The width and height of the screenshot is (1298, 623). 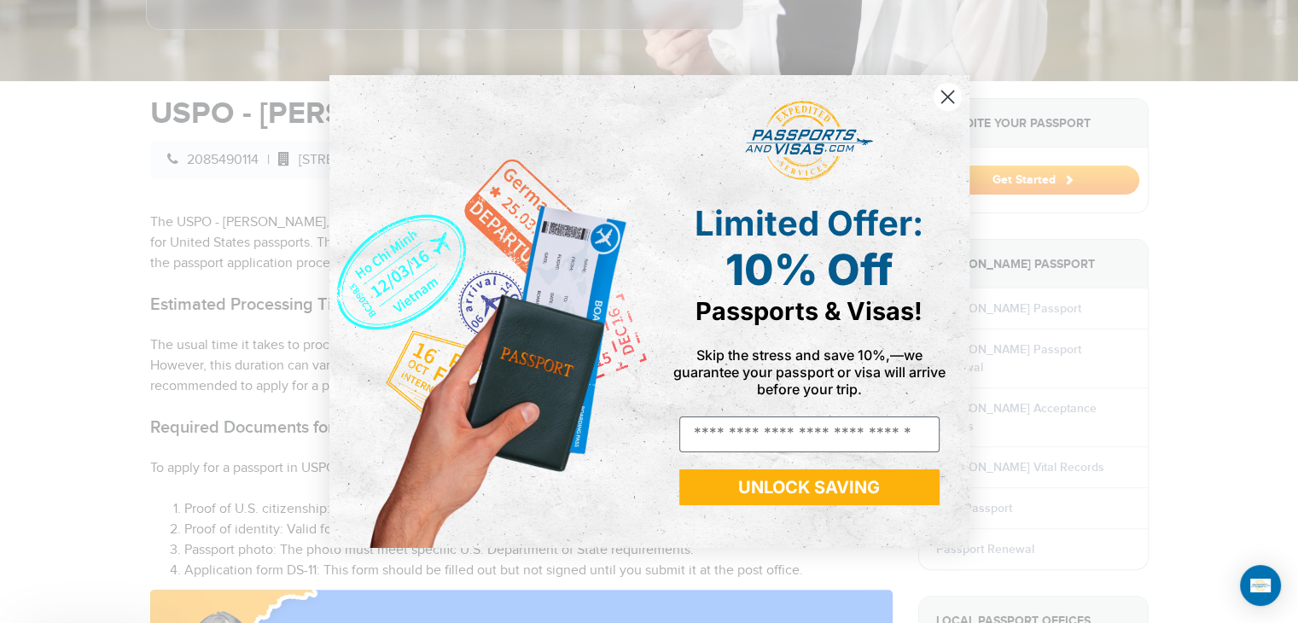 I want to click on div: Open Intercom Messenger, so click(x=1261, y=585).